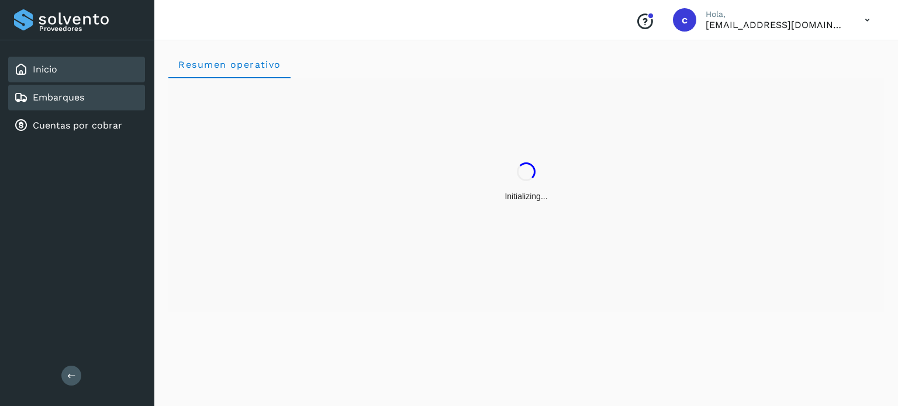 The image size is (898, 406). What do you see at coordinates (77, 70) in the screenshot?
I see `div: Inicio` at bounding box center [77, 70].